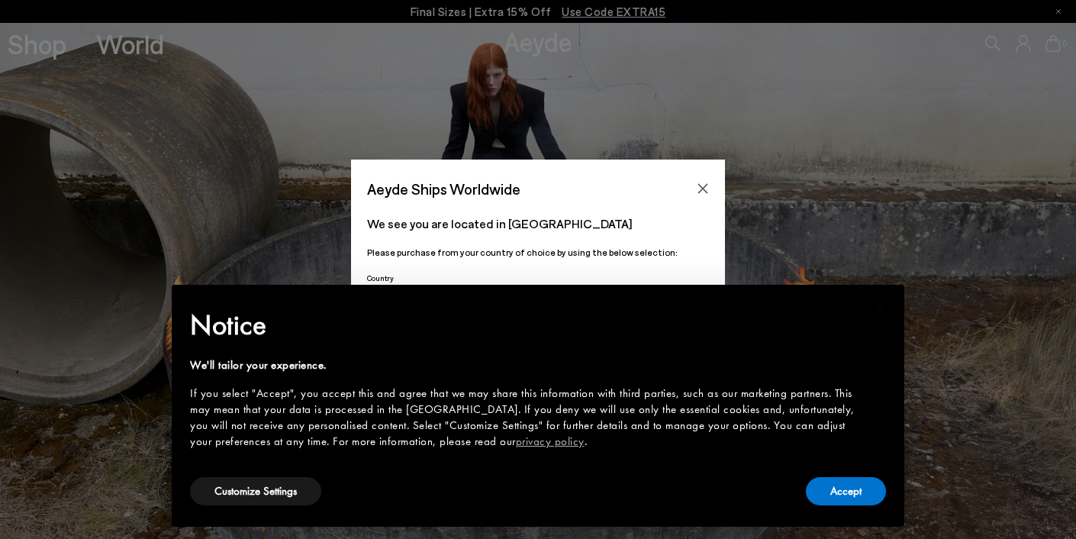 This screenshot has height=539, width=1076. Describe the element at coordinates (550, 441) in the screenshot. I see `a: privacy policy` at that location.